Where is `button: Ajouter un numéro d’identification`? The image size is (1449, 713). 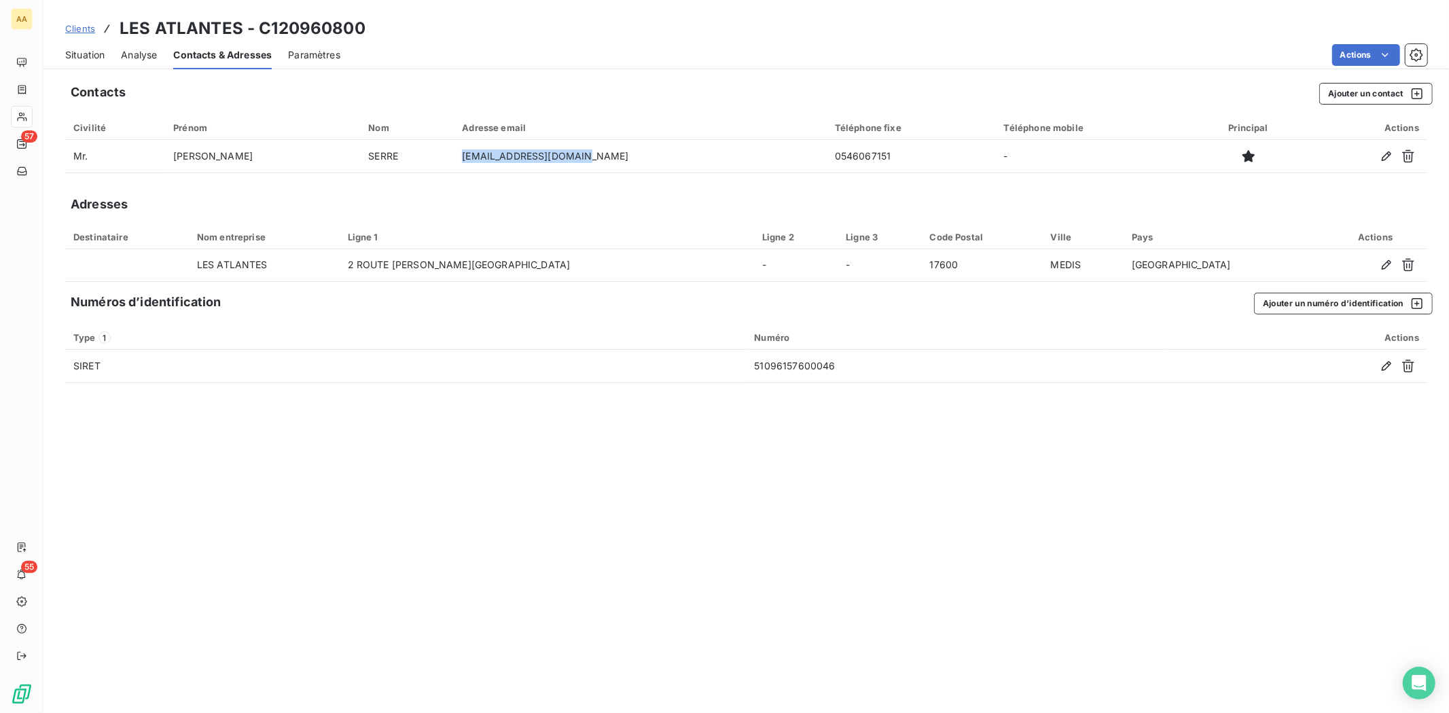
button: Ajouter un numéro d’identification is located at coordinates (1343, 304).